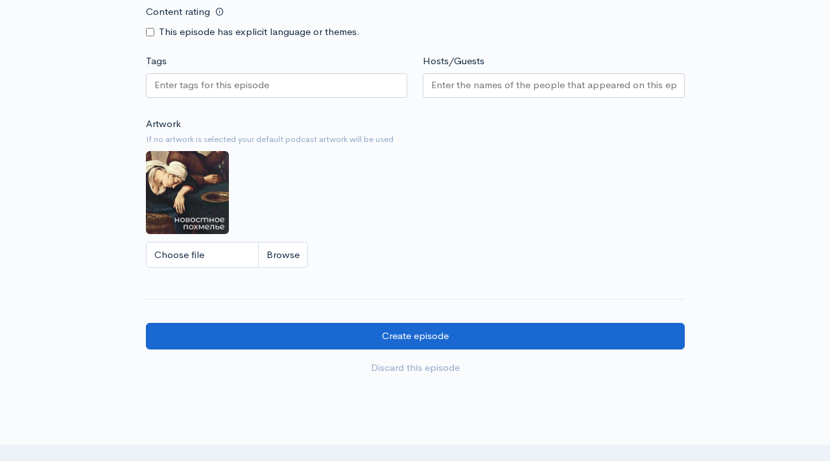 The image size is (830, 461). Describe the element at coordinates (259, 32) in the screenshot. I see `label: This episode has explicit language or themes.` at that location.